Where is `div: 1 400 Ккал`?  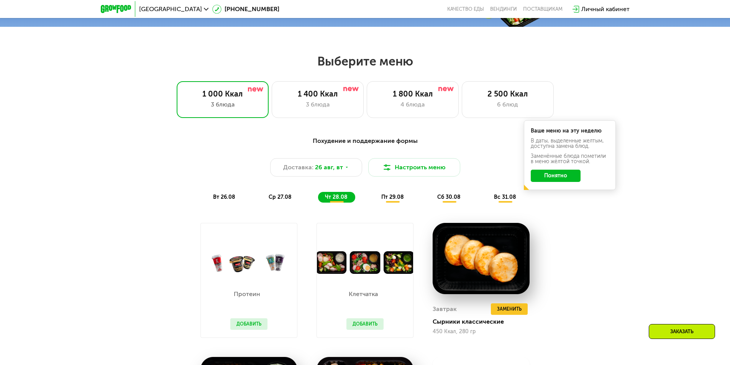
div: 1 400 Ккал is located at coordinates (318, 94).